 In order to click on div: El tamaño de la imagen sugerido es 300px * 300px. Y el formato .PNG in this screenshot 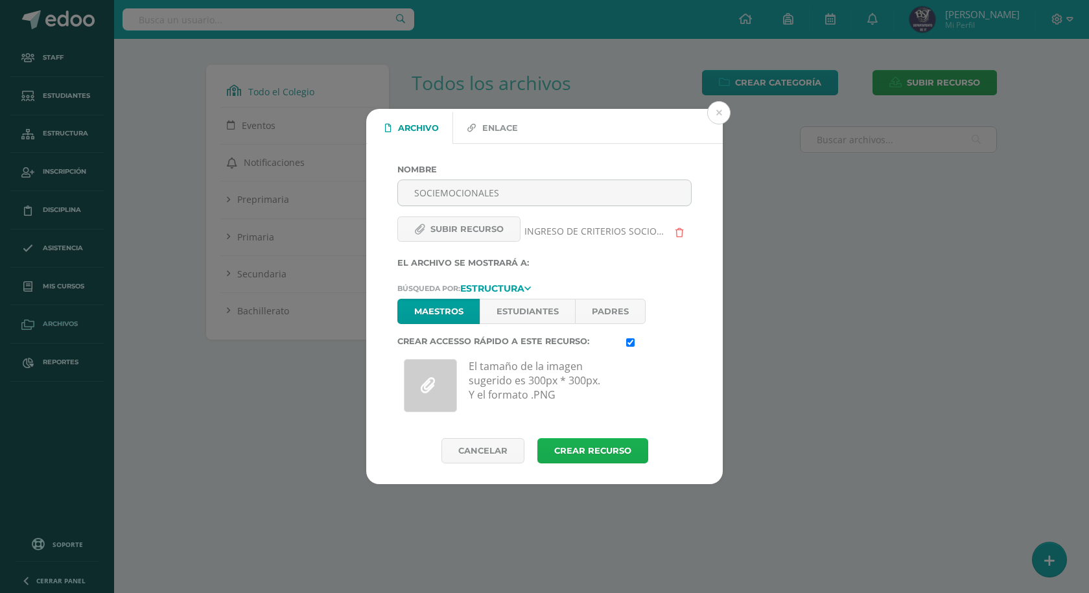, I will do `click(583, 386)`.